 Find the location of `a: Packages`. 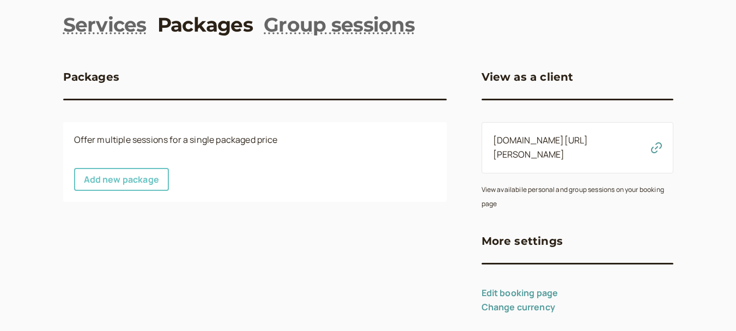

a: Packages is located at coordinates (205, 25).